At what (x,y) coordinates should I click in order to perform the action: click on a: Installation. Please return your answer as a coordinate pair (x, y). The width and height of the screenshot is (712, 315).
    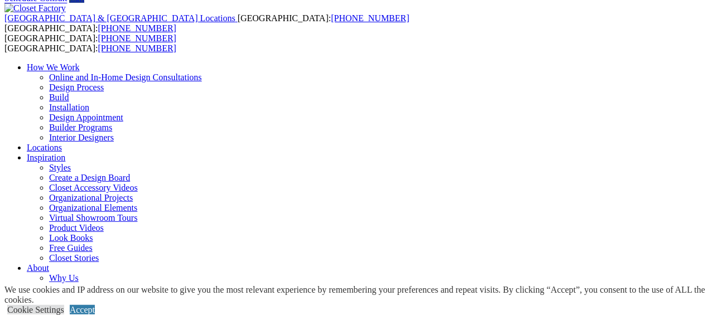
    Looking at the image, I should click on (69, 107).